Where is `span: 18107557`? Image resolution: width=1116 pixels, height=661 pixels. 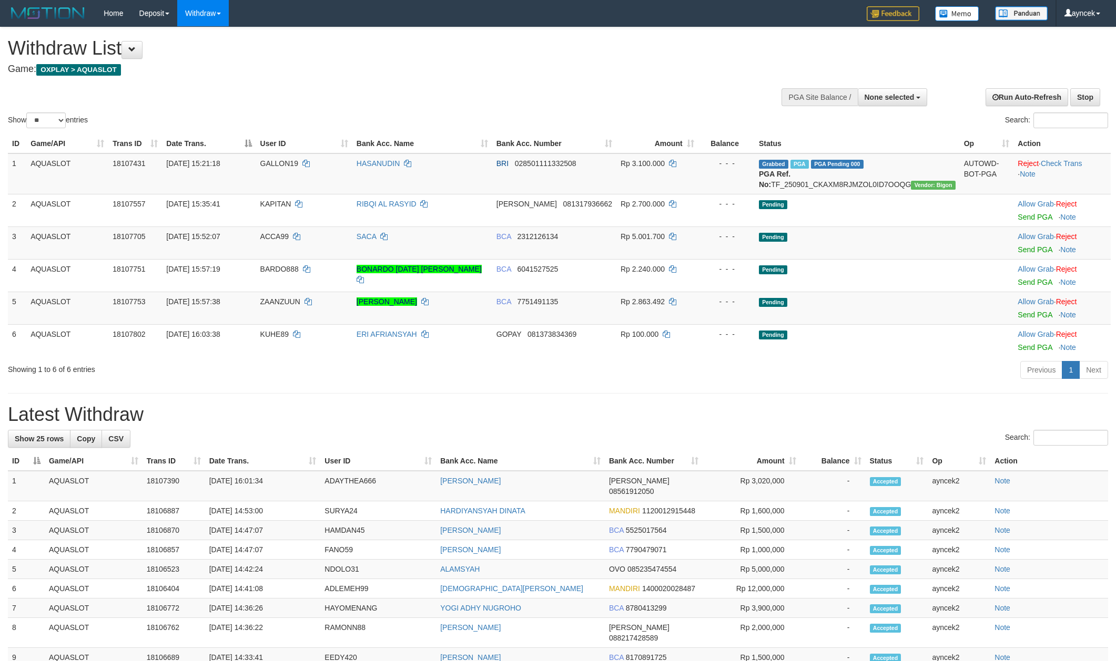 span: 18107557 is located at coordinates (129, 204).